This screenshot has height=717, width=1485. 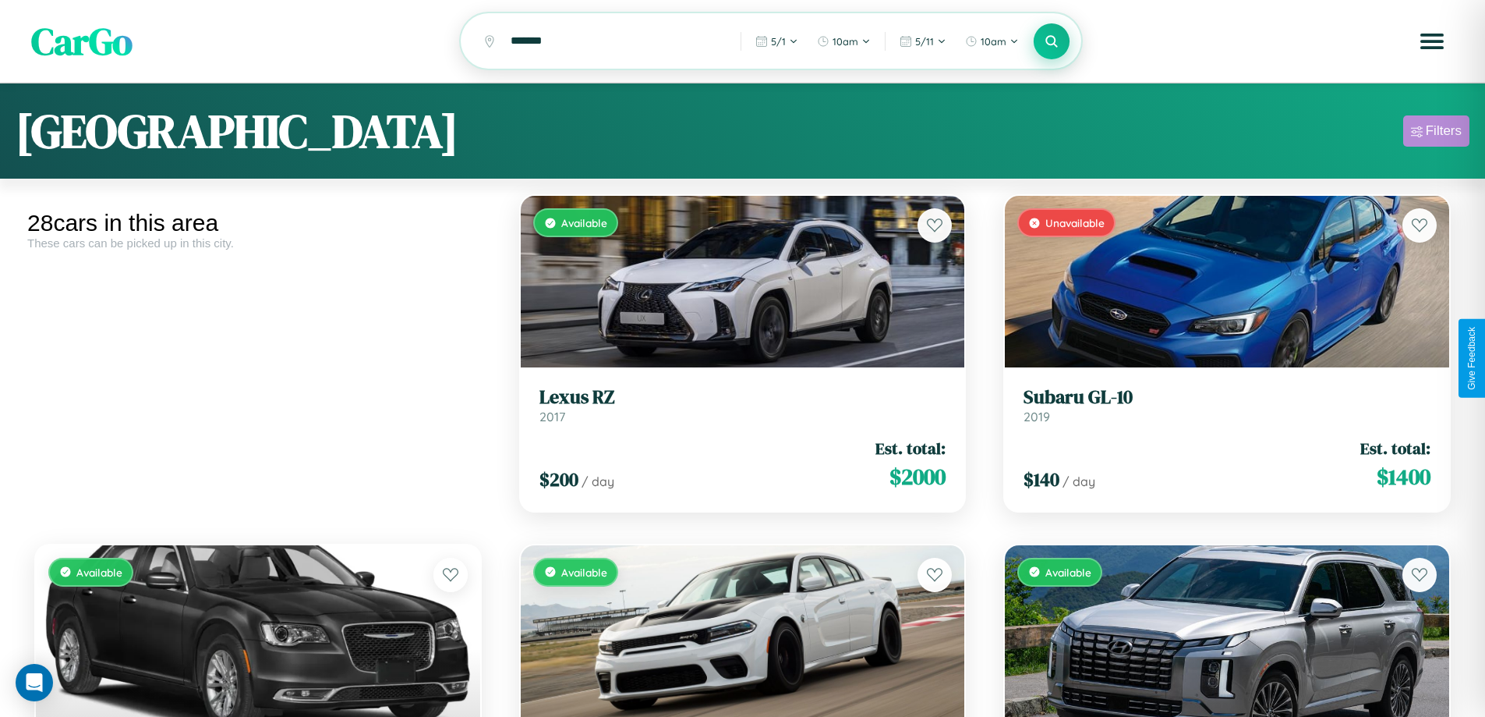 I want to click on button: Open menu, so click(x=1432, y=41).